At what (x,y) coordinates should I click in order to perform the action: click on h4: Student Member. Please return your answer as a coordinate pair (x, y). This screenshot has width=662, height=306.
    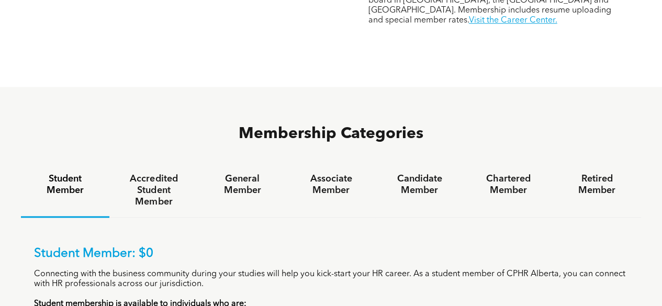
    Looking at the image, I should click on (65, 185).